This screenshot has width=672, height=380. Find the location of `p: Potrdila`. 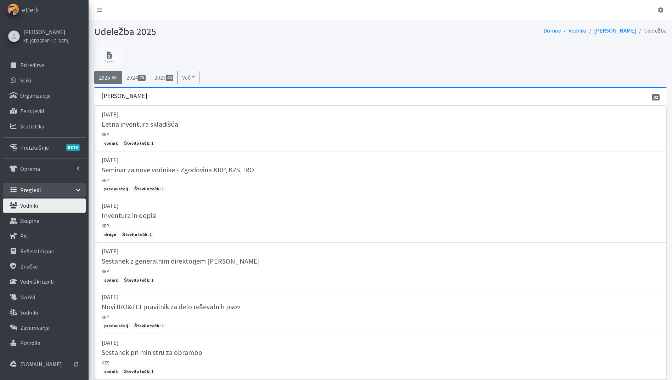

p: Potrdila is located at coordinates (30, 343).